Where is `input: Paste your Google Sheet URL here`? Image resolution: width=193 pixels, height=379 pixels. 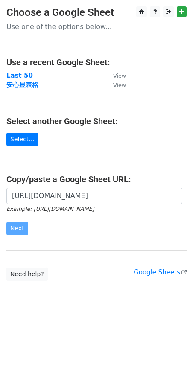
input: Paste your Google Sheet URL here is located at coordinates (94, 196).